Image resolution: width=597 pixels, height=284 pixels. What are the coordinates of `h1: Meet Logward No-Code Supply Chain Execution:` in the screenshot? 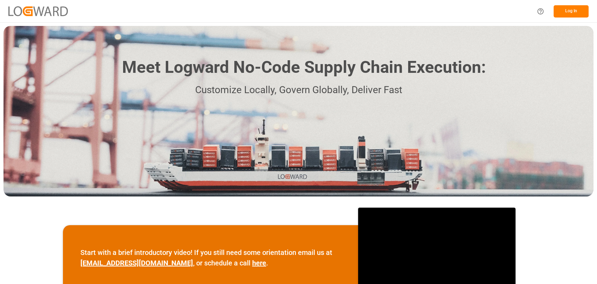 It's located at (304, 67).